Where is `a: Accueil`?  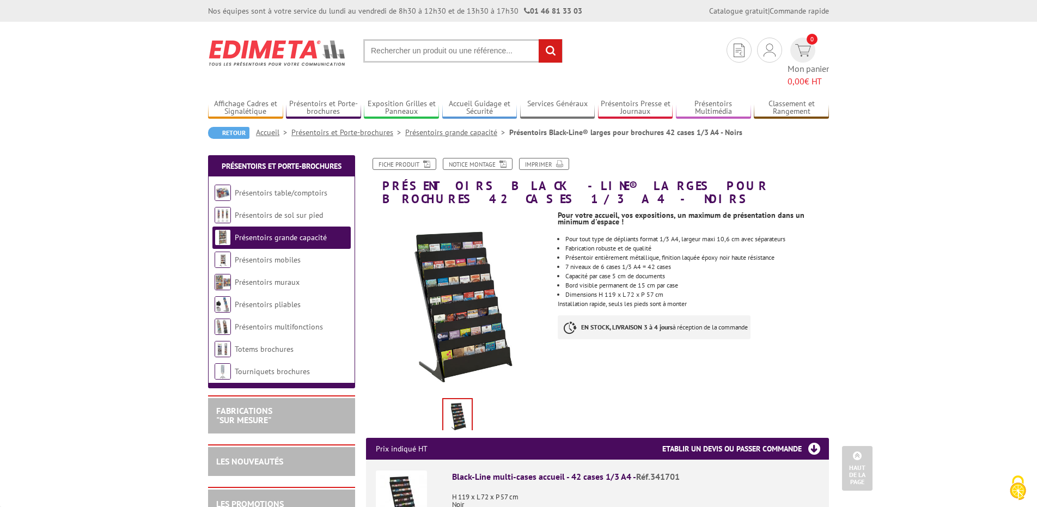
a: Accueil is located at coordinates (273, 132).